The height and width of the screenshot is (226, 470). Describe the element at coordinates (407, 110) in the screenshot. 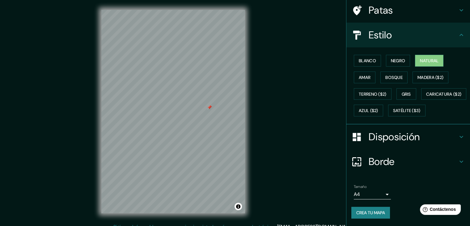

I see `button: Satélite ($3)` at that location.